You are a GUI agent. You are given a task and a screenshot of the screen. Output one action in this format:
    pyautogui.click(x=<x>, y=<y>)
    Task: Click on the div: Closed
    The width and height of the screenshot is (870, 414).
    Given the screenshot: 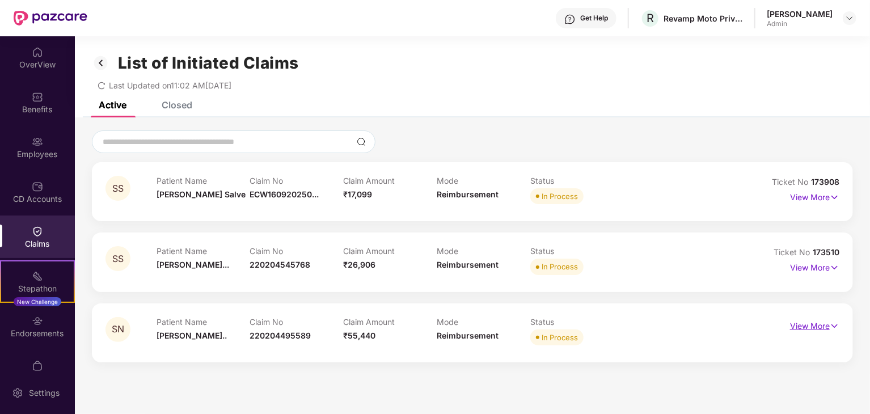 What is the action you would take?
    pyautogui.click(x=177, y=105)
    